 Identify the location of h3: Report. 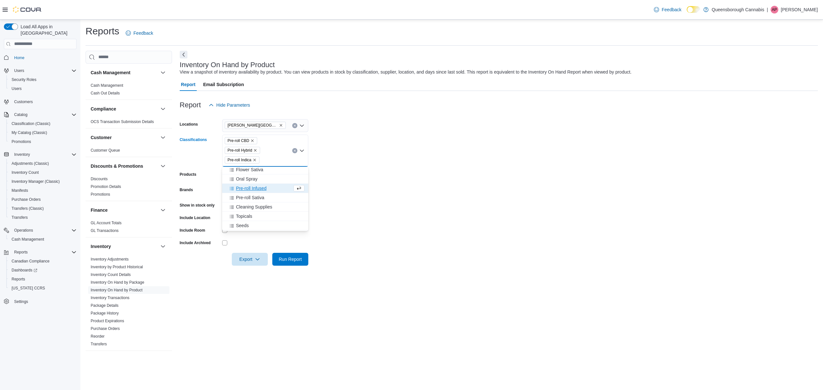
(190, 105).